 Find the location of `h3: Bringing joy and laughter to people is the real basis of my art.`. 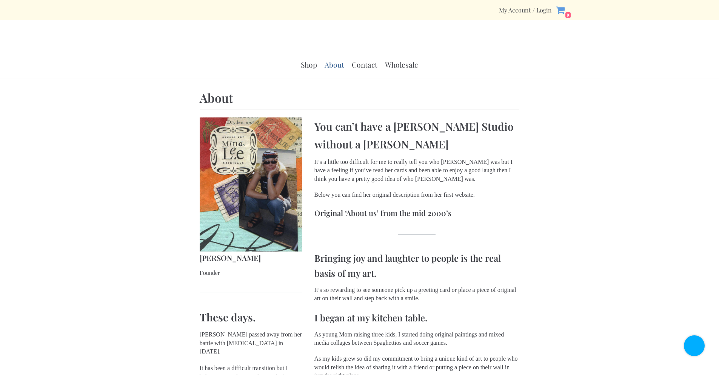

h3: Bringing joy and laughter to people is the real basis of my art. is located at coordinates (417, 266).